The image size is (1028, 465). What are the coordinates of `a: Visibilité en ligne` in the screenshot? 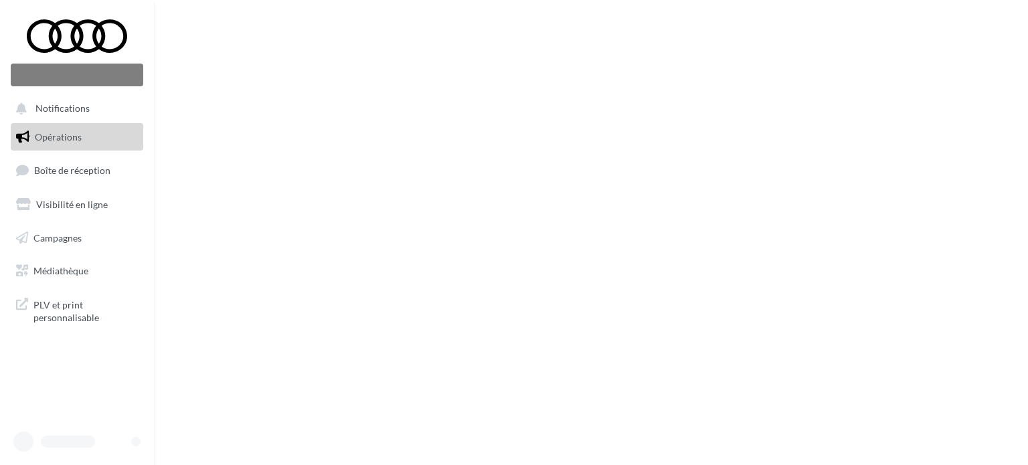 It's located at (77, 205).